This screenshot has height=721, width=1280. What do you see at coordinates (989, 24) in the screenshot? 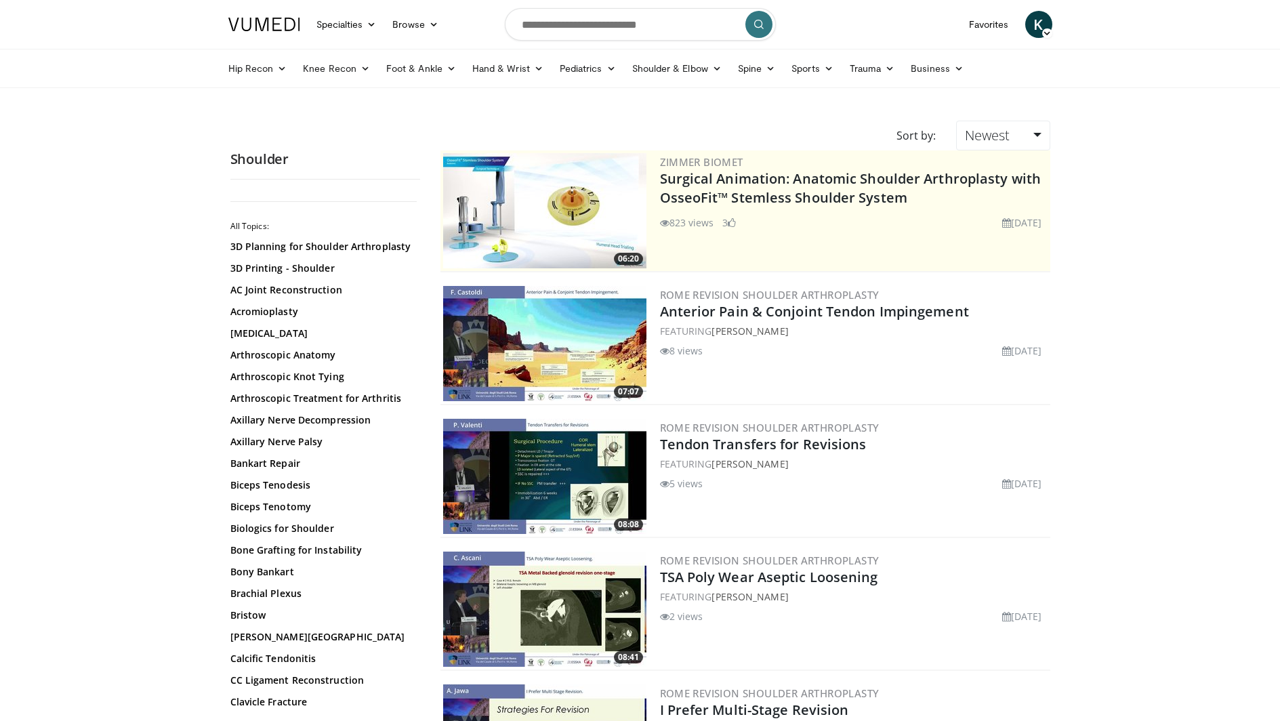
I see `a: Favorites` at bounding box center [989, 24].